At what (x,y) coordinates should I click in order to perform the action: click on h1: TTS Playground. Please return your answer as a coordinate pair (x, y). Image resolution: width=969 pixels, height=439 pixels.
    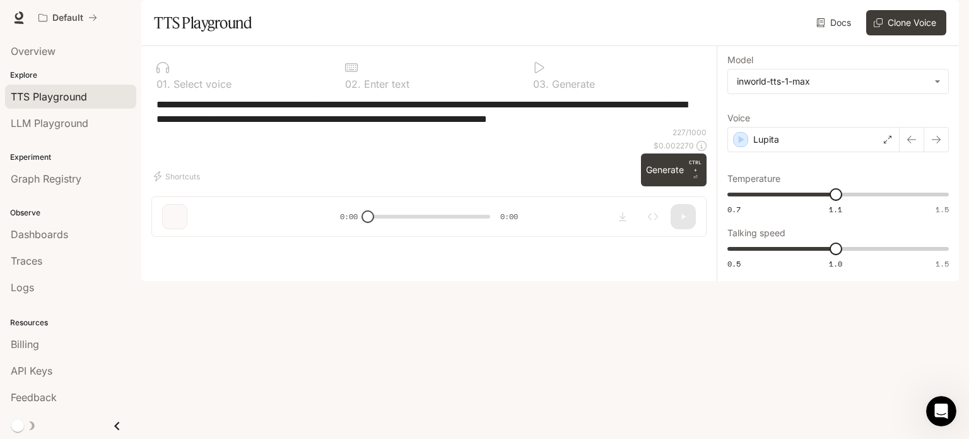
    Looking at the image, I should click on (203, 23).